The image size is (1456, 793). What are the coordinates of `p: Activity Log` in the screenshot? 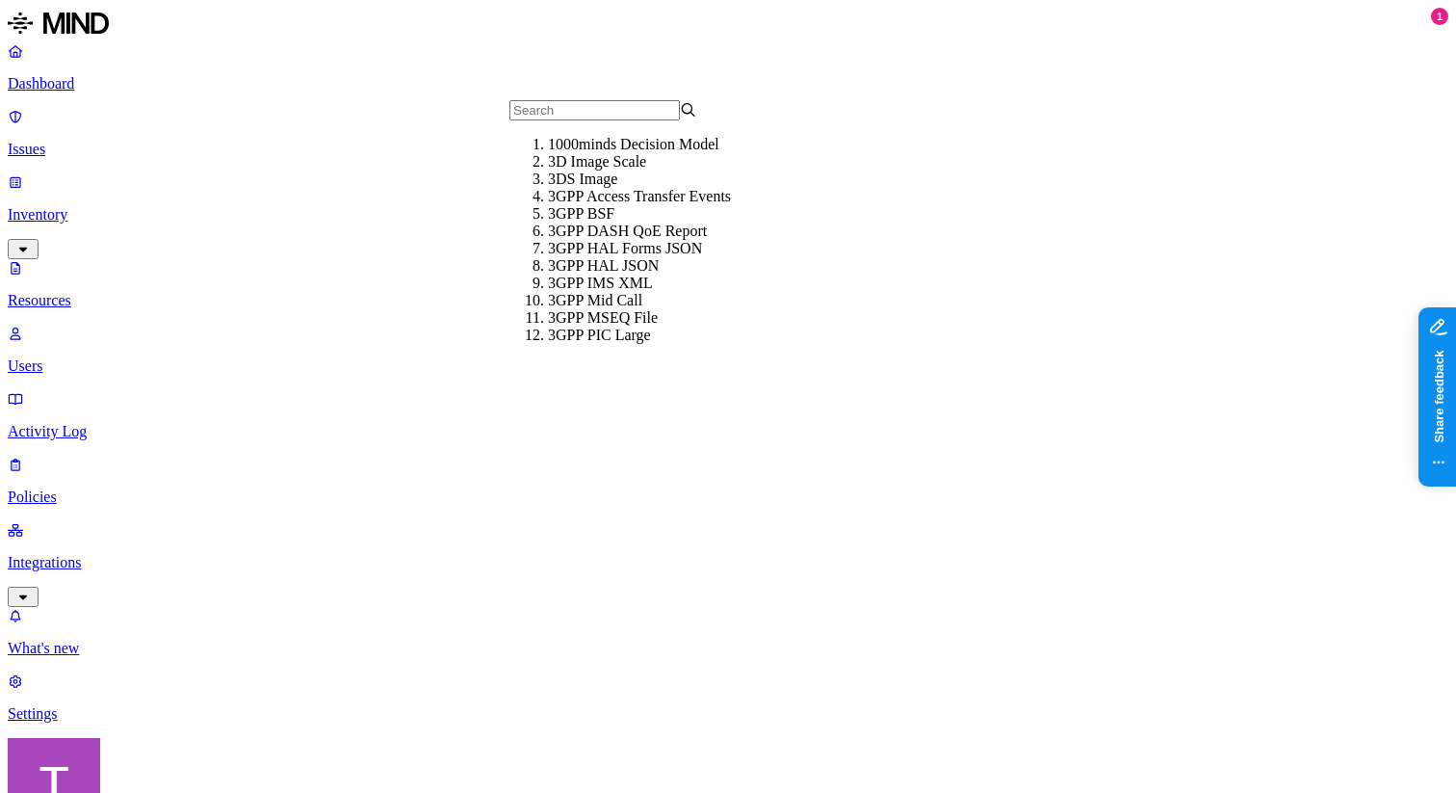 It's located at (728, 431).